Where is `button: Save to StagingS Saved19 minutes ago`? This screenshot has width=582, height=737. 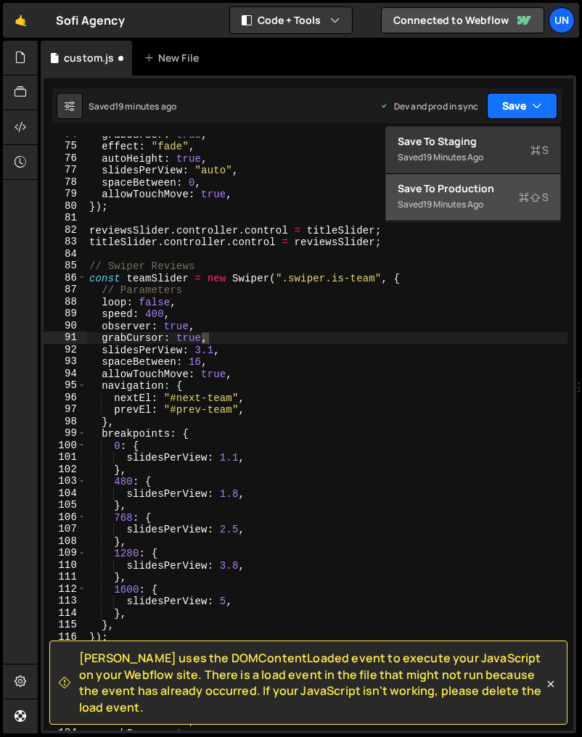 button: Save to StagingS Saved19 minutes ago is located at coordinates (473, 150).